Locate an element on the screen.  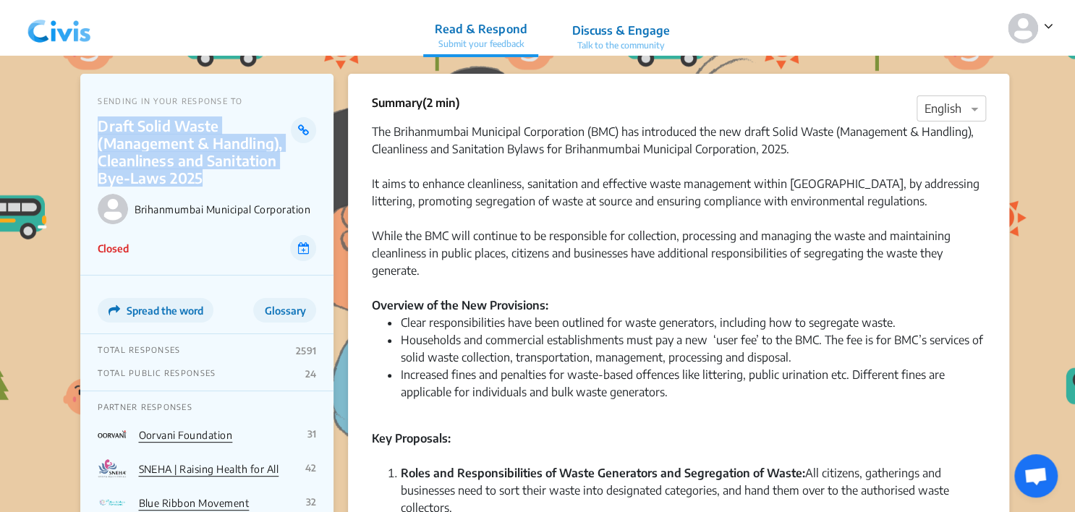
div: It aims to enhance cleanliness, sanitation and effective waste management within [GEOGRAPHIC_DATA... is located at coordinates (678, 192).